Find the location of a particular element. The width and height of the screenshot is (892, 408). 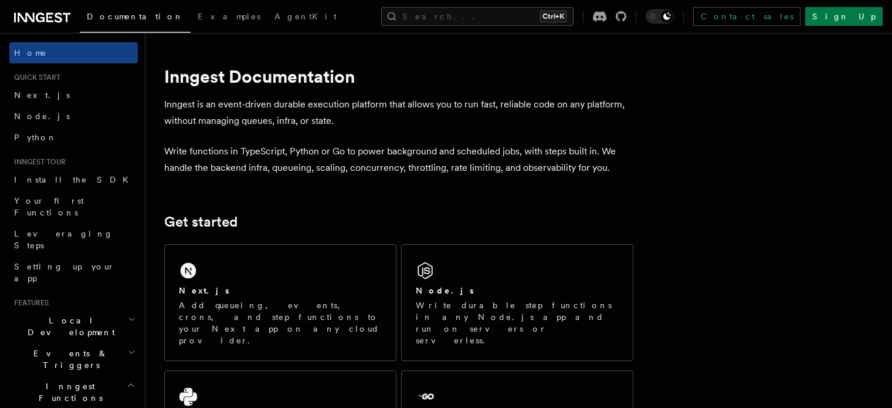

span: AgentKit is located at coordinates (306, 16).